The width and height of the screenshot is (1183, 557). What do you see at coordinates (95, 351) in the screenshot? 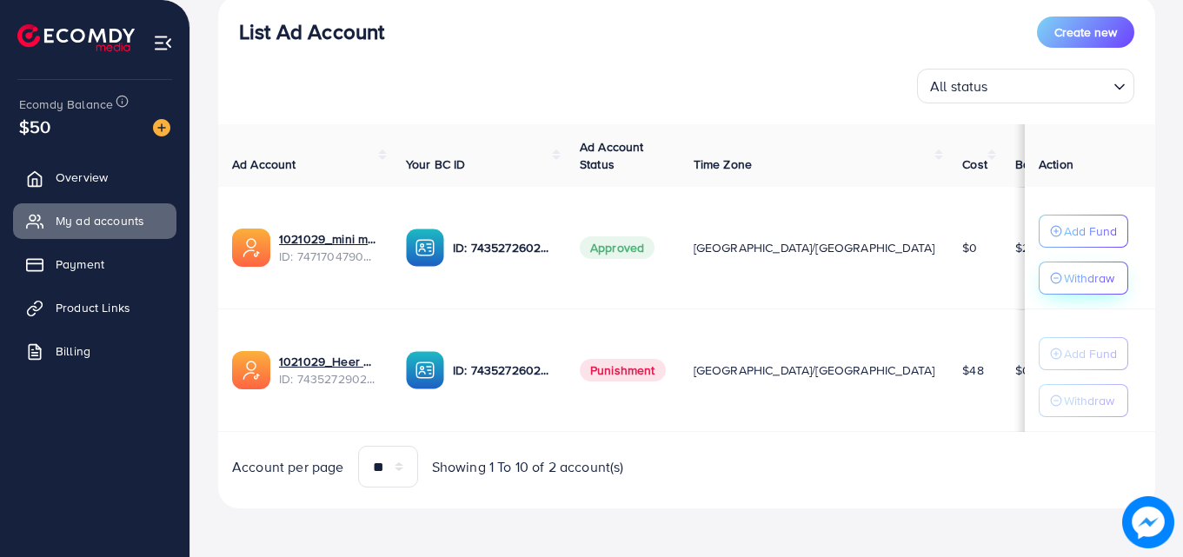
I see `a: Billing` at bounding box center [95, 351].